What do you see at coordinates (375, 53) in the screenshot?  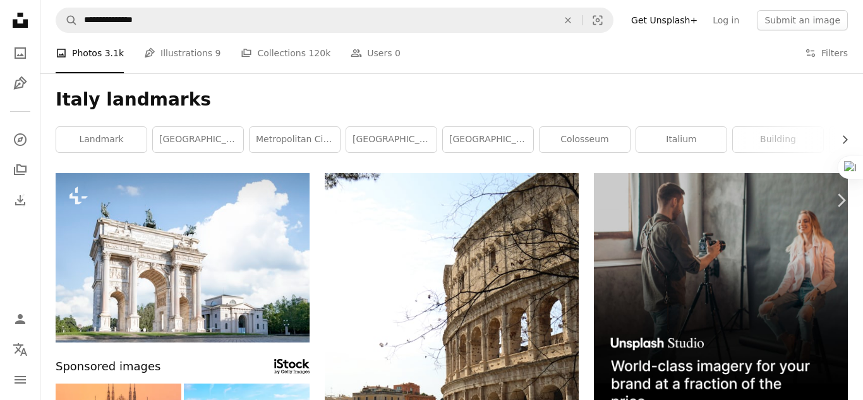 I see `a: Users 0` at bounding box center [375, 53].